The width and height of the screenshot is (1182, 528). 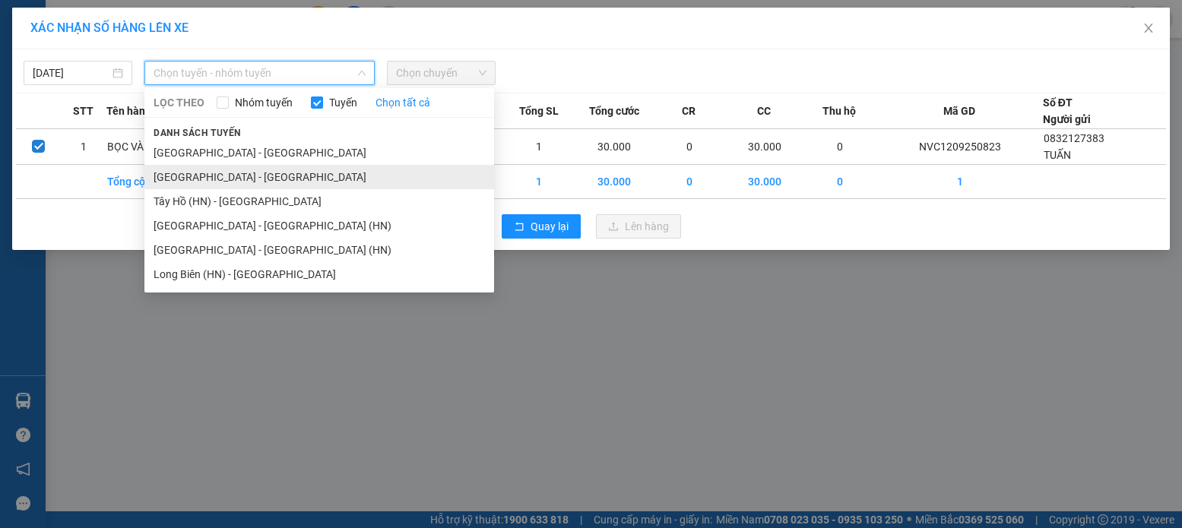 What do you see at coordinates (441, 73) in the screenshot?
I see `span: Chọn chuyến` at bounding box center [441, 73].